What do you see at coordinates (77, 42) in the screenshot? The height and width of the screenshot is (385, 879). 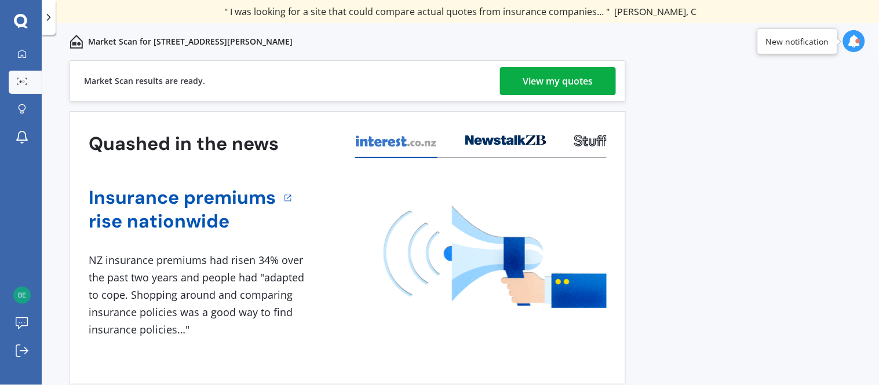 I see `img: home-and-contents.b802091223b8502ef2dd.svg` at bounding box center [77, 42].